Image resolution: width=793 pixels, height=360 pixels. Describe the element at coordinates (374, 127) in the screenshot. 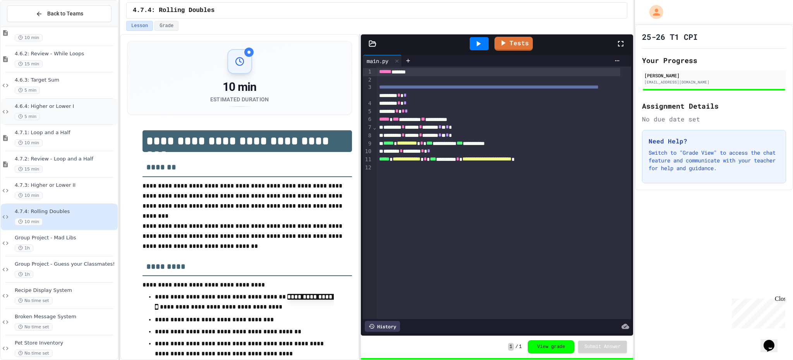

I see `span: Fold line` at that location.